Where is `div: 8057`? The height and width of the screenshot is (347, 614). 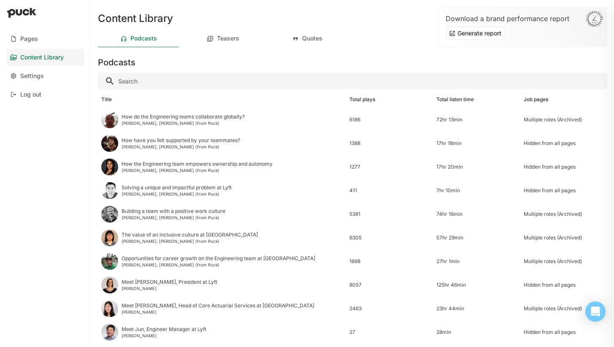 div: 8057 is located at coordinates (390, 285).